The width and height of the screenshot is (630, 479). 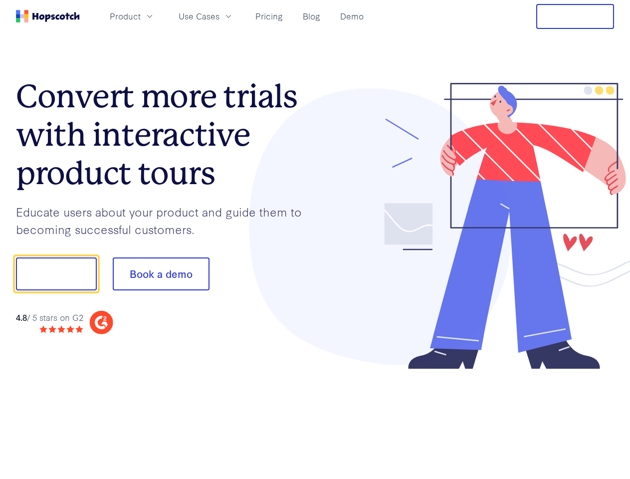 I want to click on button: Free Trial, so click(x=575, y=16).